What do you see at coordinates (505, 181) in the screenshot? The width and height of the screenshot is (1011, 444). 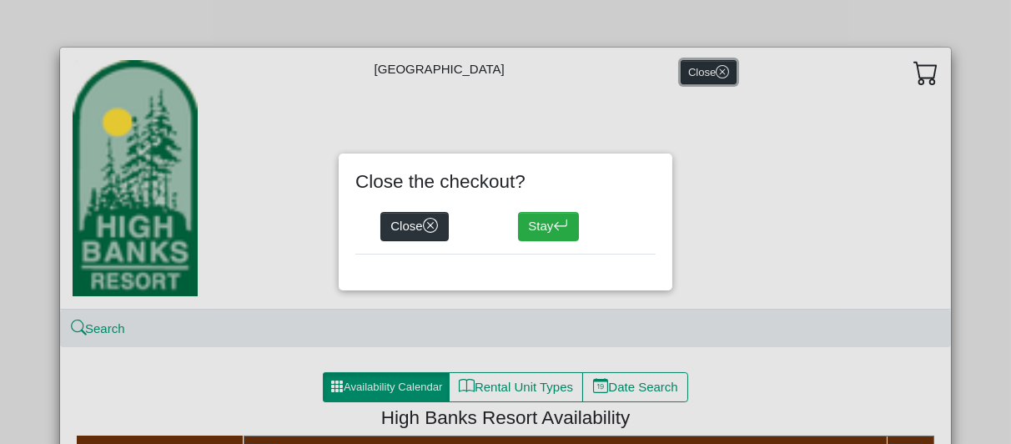 I see `h4: Close the checkout?` at bounding box center [505, 181].